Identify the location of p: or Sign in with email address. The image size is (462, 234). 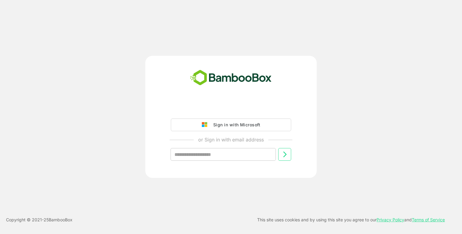
(231, 139).